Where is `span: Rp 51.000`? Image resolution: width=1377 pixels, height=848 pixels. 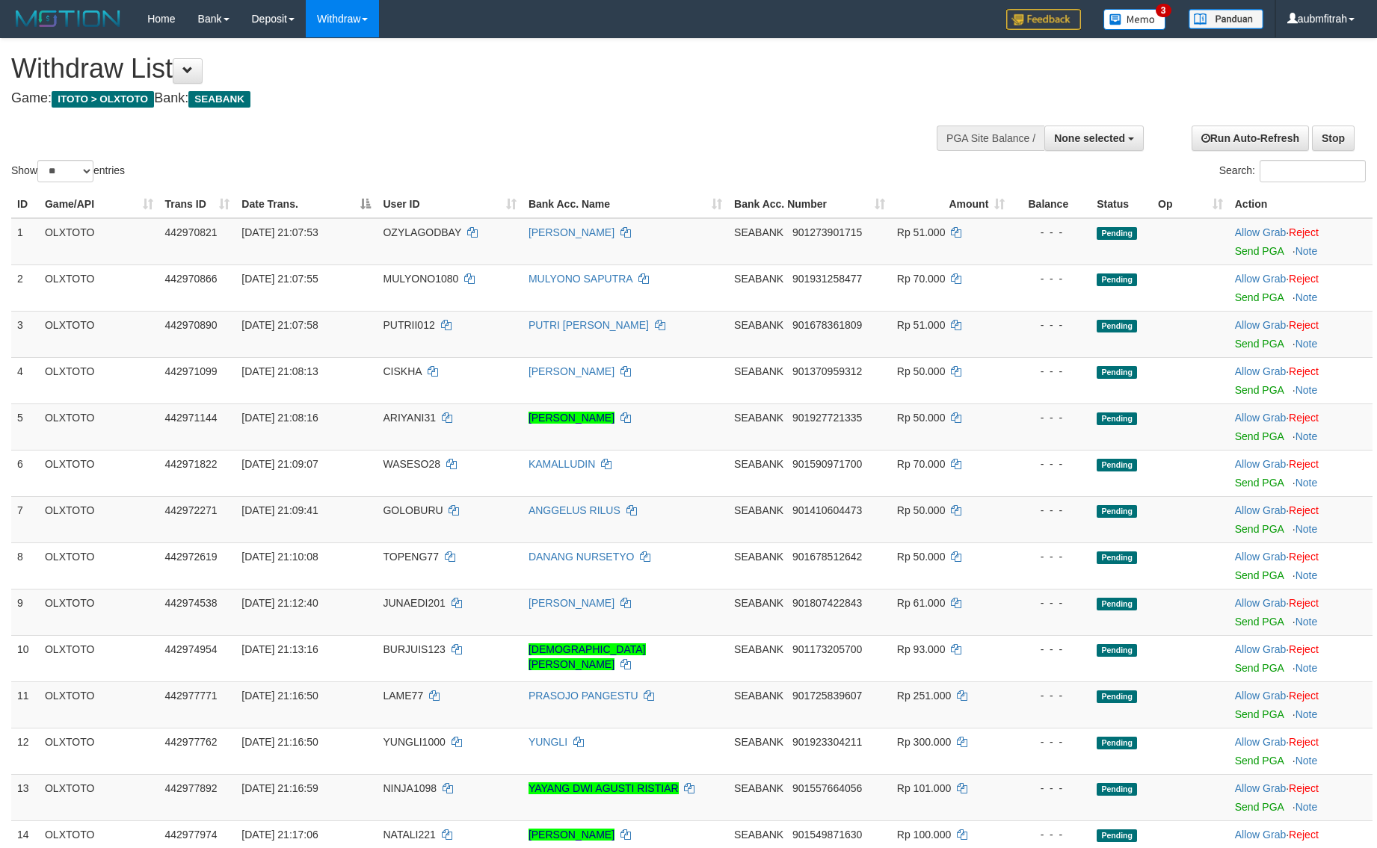
span: Rp 51.000 is located at coordinates (921, 325).